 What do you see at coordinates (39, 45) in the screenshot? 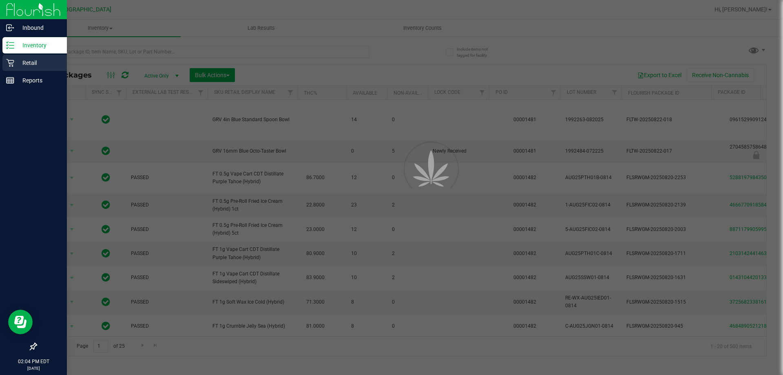
I see `p: Inventory` at bounding box center [39, 45].